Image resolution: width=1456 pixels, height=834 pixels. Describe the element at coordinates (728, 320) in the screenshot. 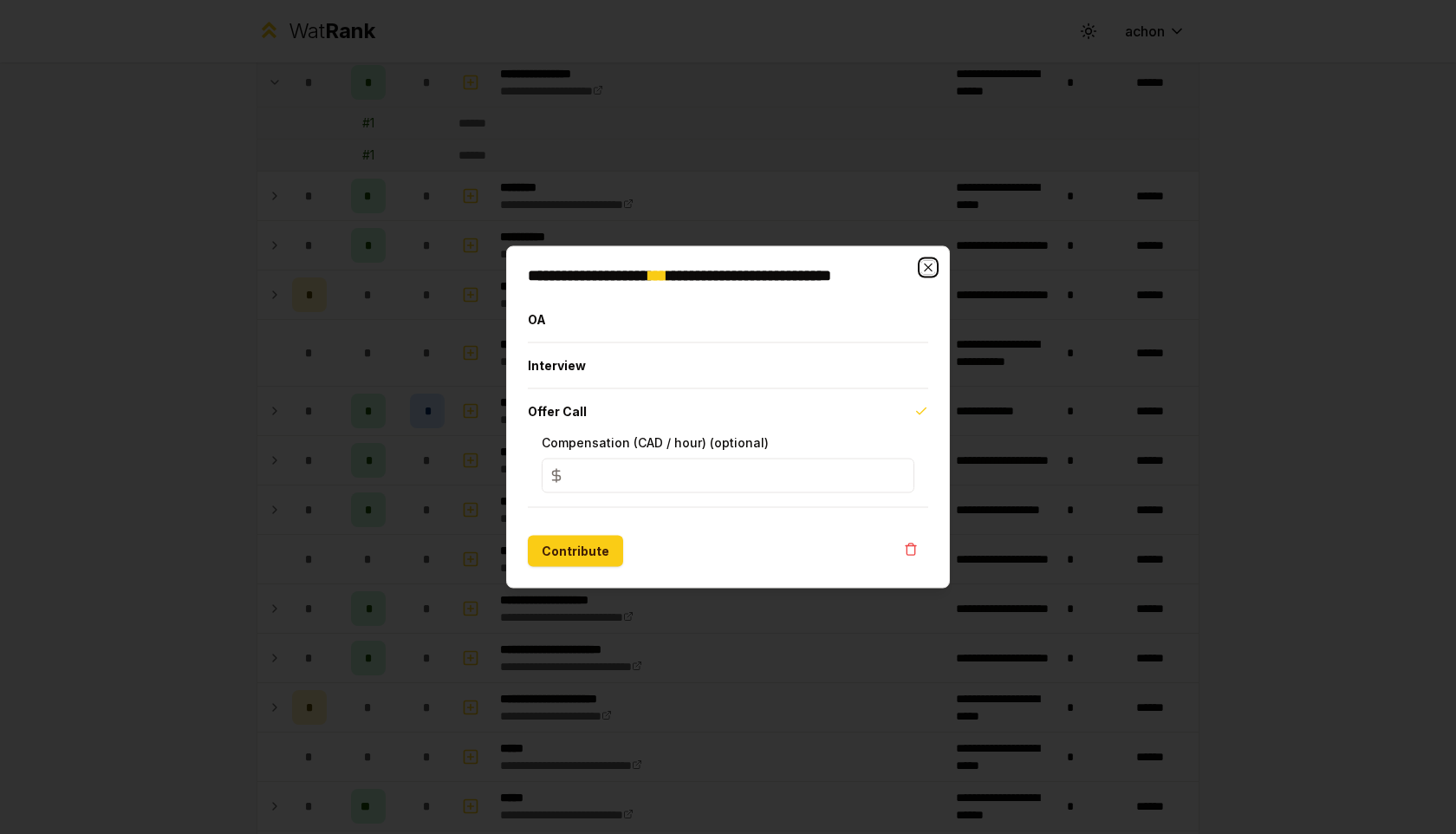

I see `button: OA` at that location.